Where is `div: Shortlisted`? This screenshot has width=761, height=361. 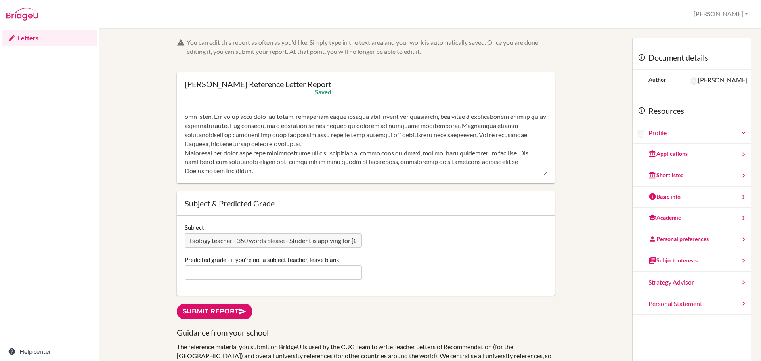 div: Shortlisted is located at coordinates (666, 175).